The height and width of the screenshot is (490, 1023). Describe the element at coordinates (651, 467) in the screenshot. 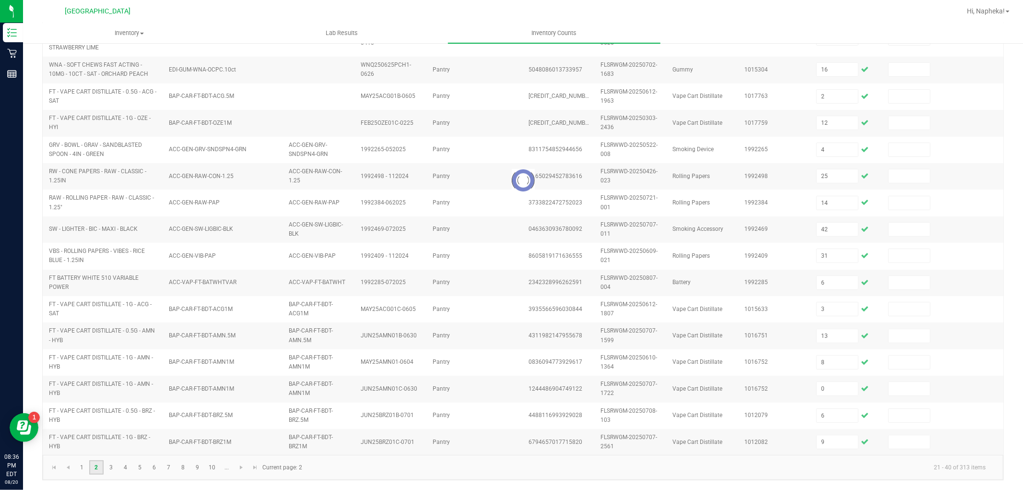

I see `kendo-pager-info: 21 - 40 of 313 items` at that location.